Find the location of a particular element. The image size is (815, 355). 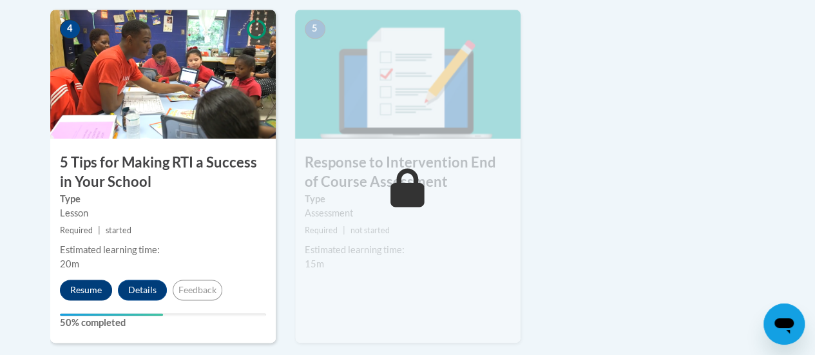

h3: Response to Intervention End of Course Assessment is located at coordinates (408, 173).